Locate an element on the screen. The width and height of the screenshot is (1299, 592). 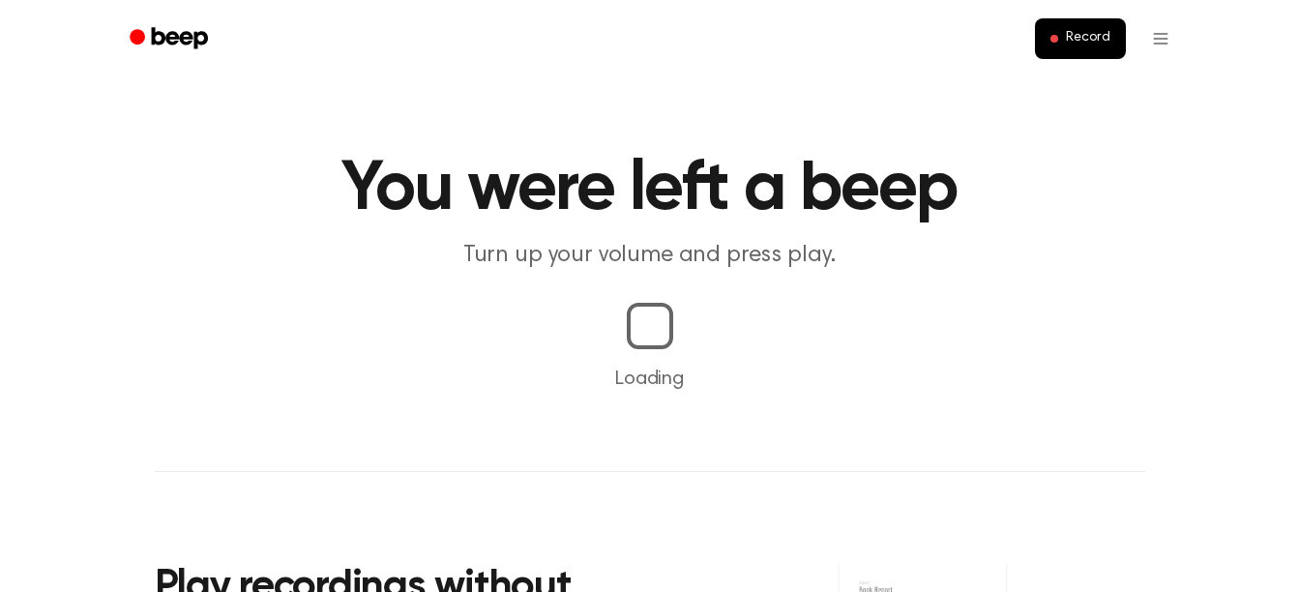
p: Loading is located at coordinates (649, 379).